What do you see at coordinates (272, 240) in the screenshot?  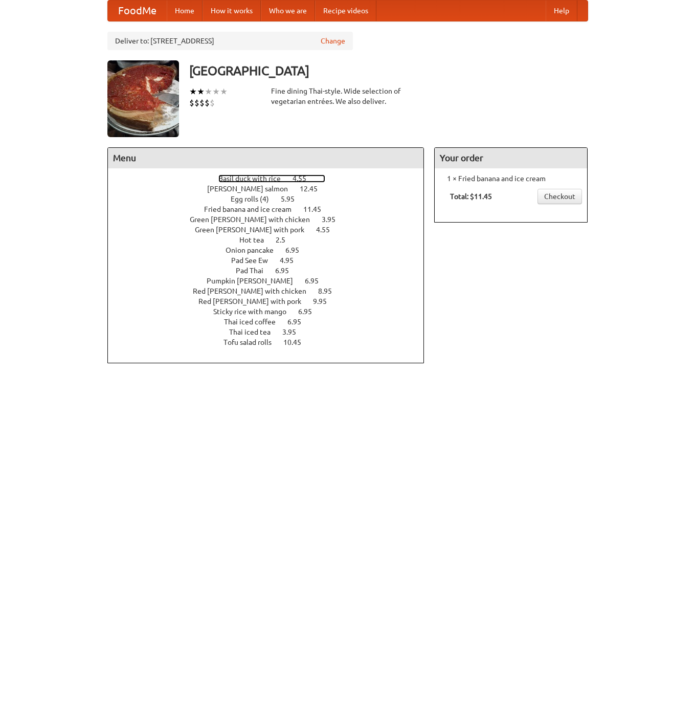 I see `a: Hot tea 2.5` at bounding box center [272, 240].